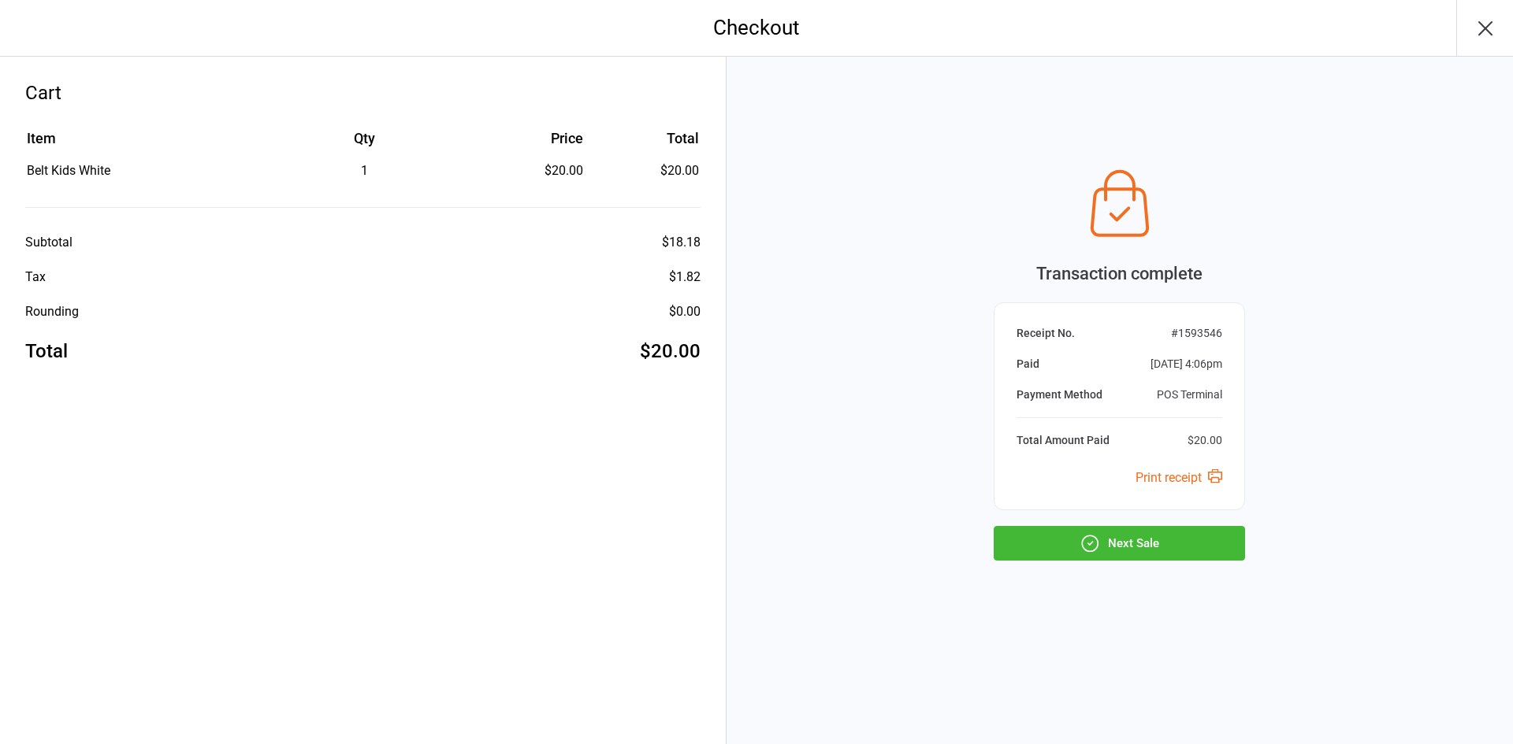 The image size is (1513, 744). I want to click on div: Cart, so click(362, 93).